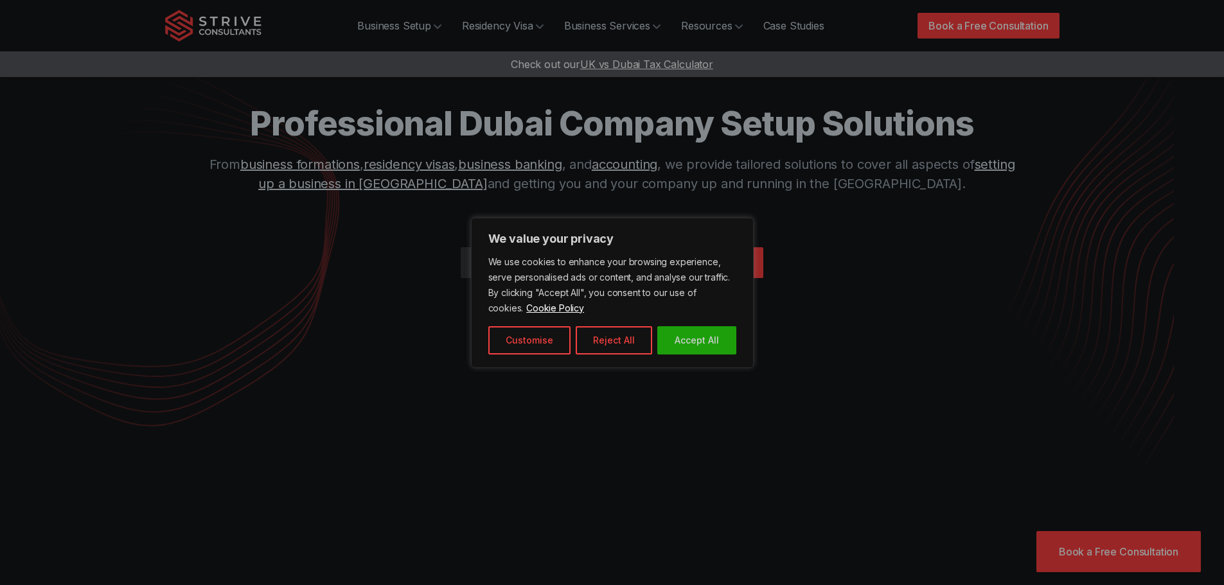  Describe the element at coordinates (612, 285) in the screenshot. I see `p: We use cookies to enhance your browsing experience, serve personalised ads or content, and analys...` at that location.